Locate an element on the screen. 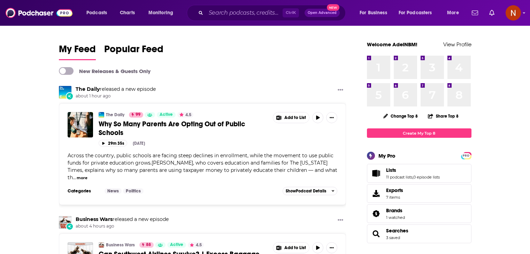 This screenshot has width=530, height=254. img: User Profile is located at coordinates (513, 13).